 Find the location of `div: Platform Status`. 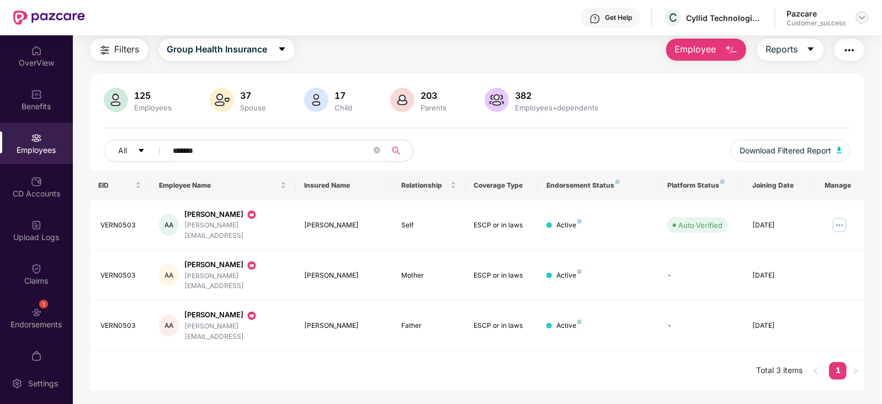

div: Platform Status is located at coordinates (701, 186).